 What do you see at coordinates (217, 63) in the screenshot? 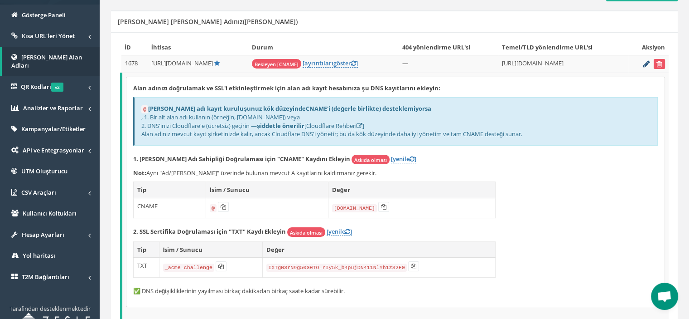
I see `a: Varsayılan` at bounding box center [217, 63].